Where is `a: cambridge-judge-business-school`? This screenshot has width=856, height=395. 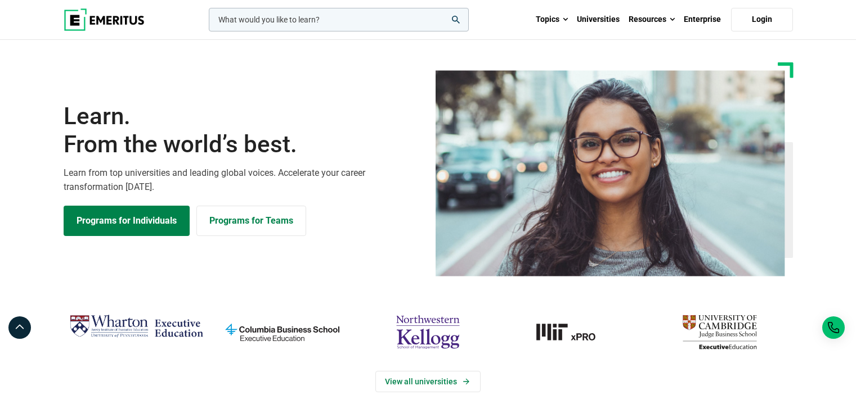 a: cambridge-judge-business-school is located at coordinates (719, 332).